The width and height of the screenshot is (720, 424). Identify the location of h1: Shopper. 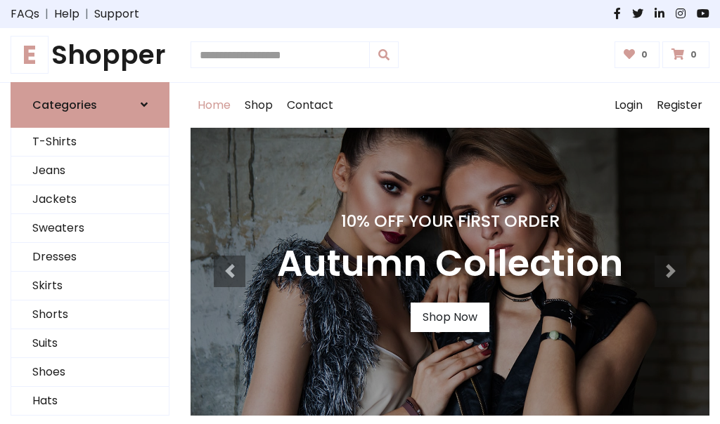
(90, 55).